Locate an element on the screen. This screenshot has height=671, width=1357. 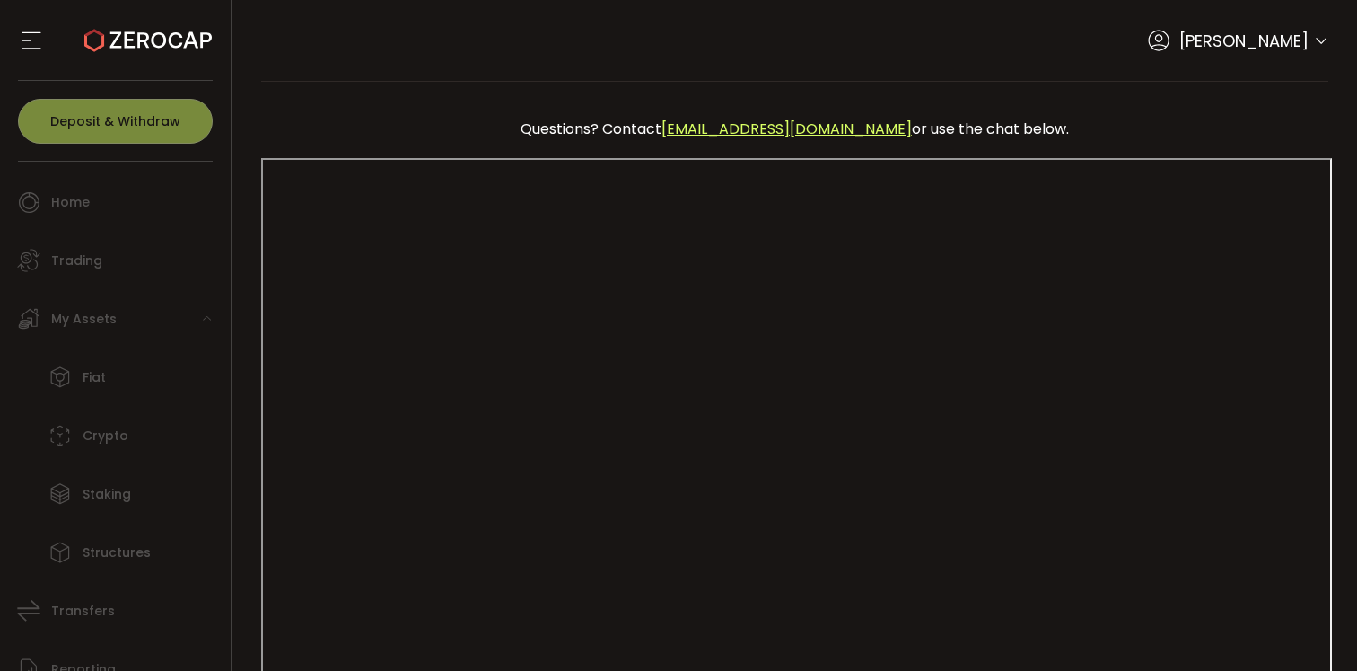
span: Staking is located at coordinates (107, 494).